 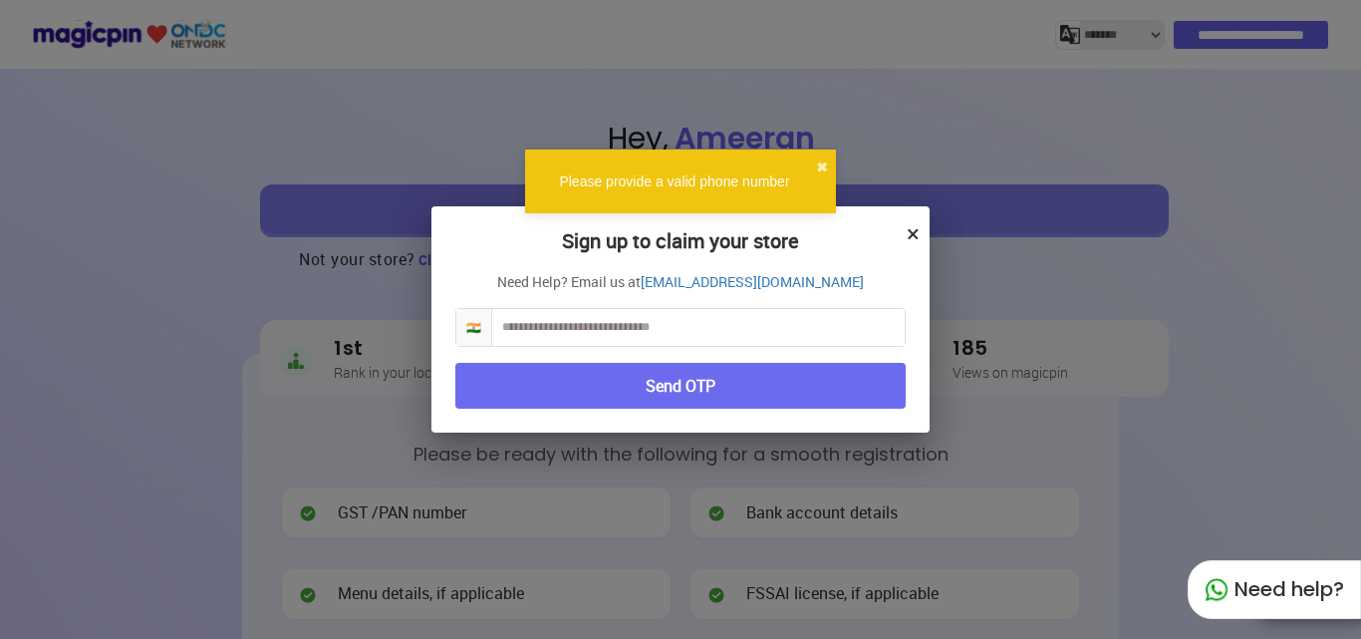 What do you see at coordinates (675, 181) in the screenshot?
I see `div: Please provide a valid phone number` at bounding box center [675, 181].